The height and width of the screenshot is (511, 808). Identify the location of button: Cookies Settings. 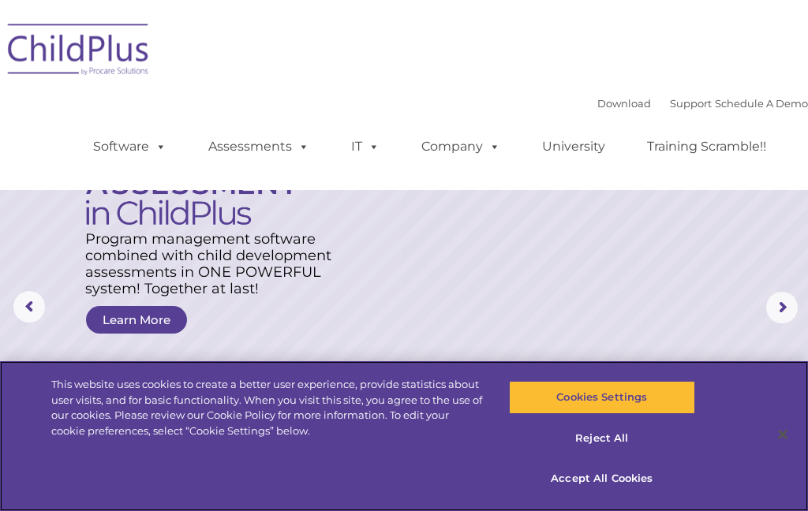
(602, 398).